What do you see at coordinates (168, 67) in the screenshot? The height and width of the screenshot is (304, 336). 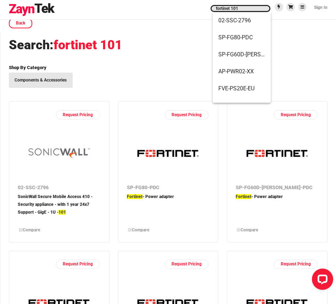 I see `h6: Shop By Category` at bounding box center [168, 67].